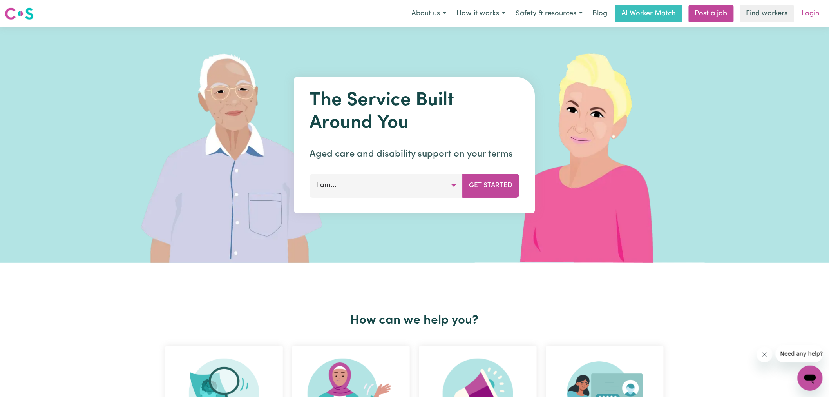  Describe the element at coordinates (415, 320) in the screenshot. I see `h2: How can we help you?` at that location.